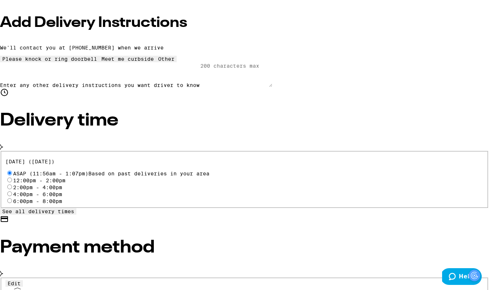 The width and height of the screenshot is (489, 290). I want to click on div: Other, so click(166, 59).